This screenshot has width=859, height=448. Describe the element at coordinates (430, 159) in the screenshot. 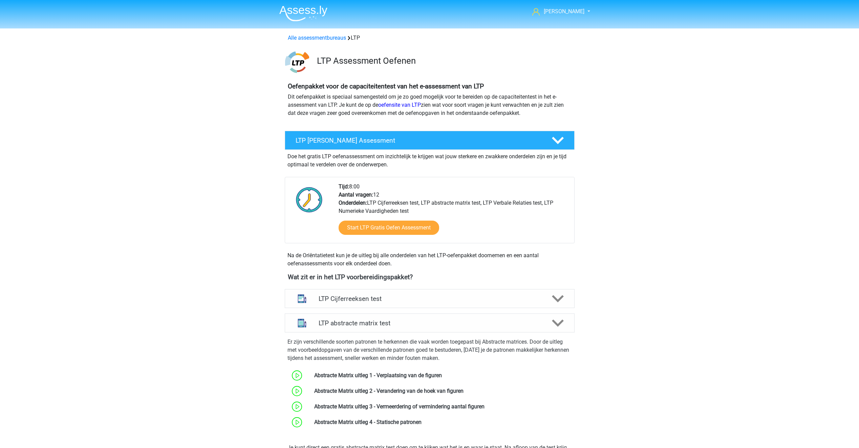

I see `div: Doe het gratis LTP oefenassessment om inzichtelijk te krijgen wat jouw sterkere en zwakkere onder...` at that location.